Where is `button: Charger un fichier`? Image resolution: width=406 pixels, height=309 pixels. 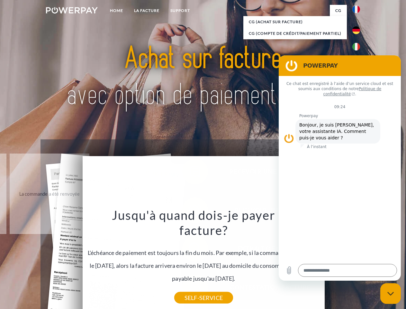
button: Charger un fichier is located at coordinates (10, 215).